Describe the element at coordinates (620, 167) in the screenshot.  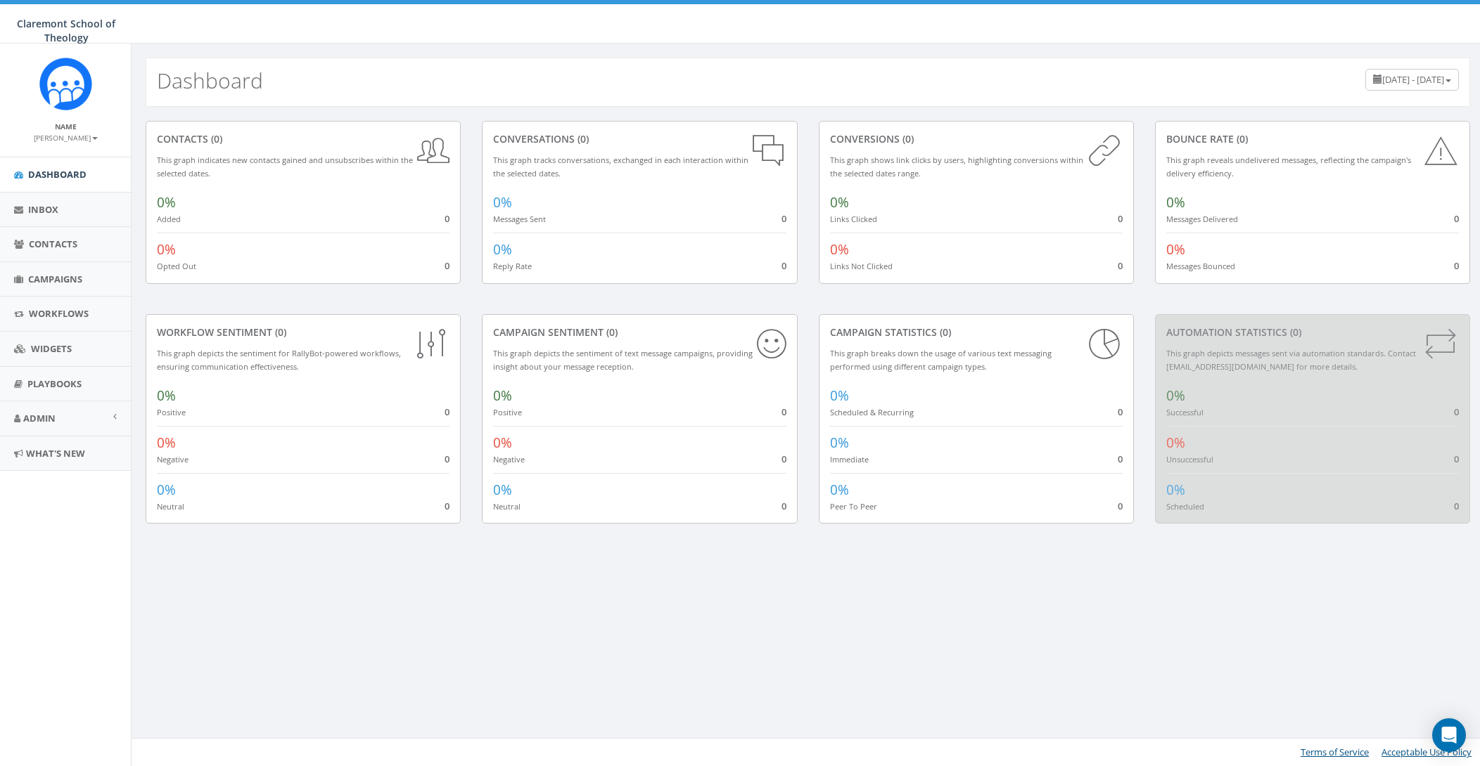
I see `small: This graph tracks conversations, exchanged in each interaction within the selected dates.` at that location.